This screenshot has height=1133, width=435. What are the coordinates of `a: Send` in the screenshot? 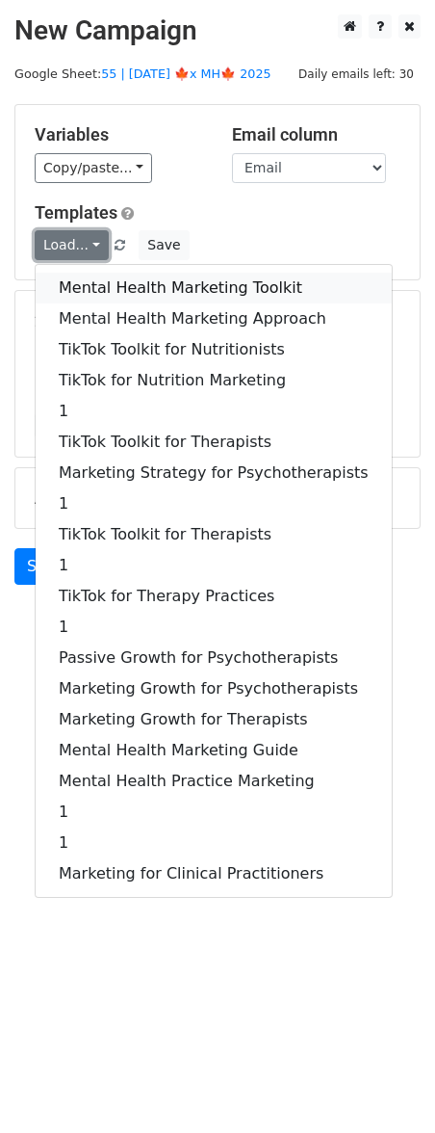 It's located at (46, 566).